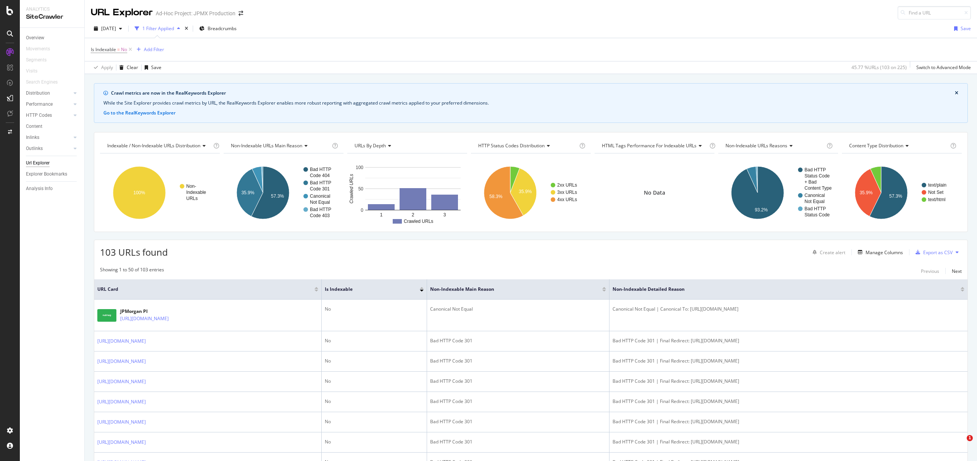 Image resolution: width=977 pixels, height=461 pixels. What do you see at coordinates (370, 145) in the screenshot?
I see `span: URLs by Depth` at bounding box center [370, 145].